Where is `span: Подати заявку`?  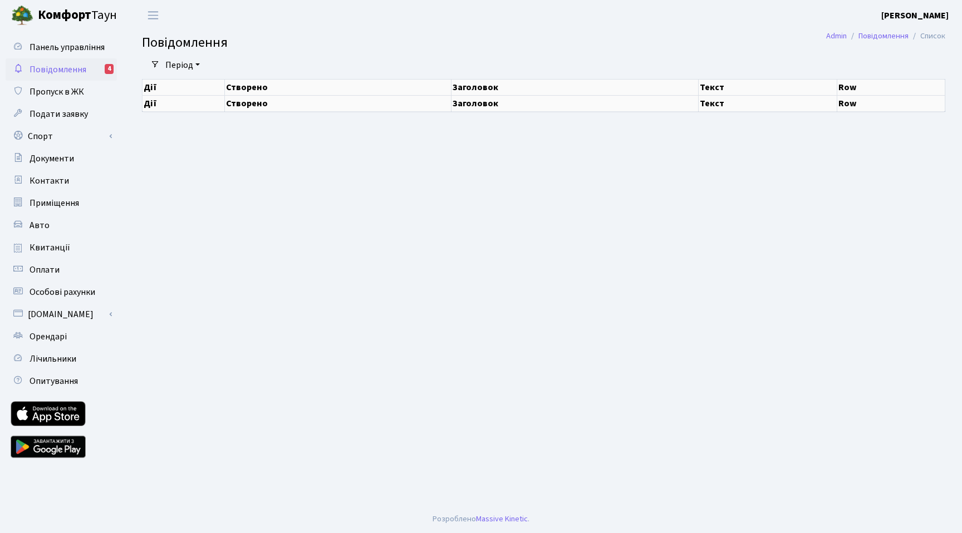 span: Подати заявку is located at coordinates (58, 114).